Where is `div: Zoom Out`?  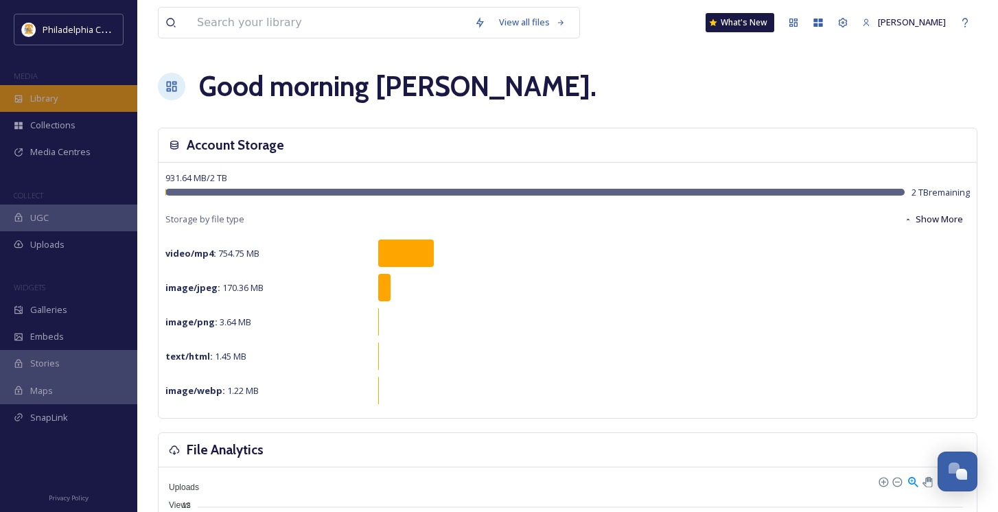
div: Zoom Out is located at coordinates (896, 481).